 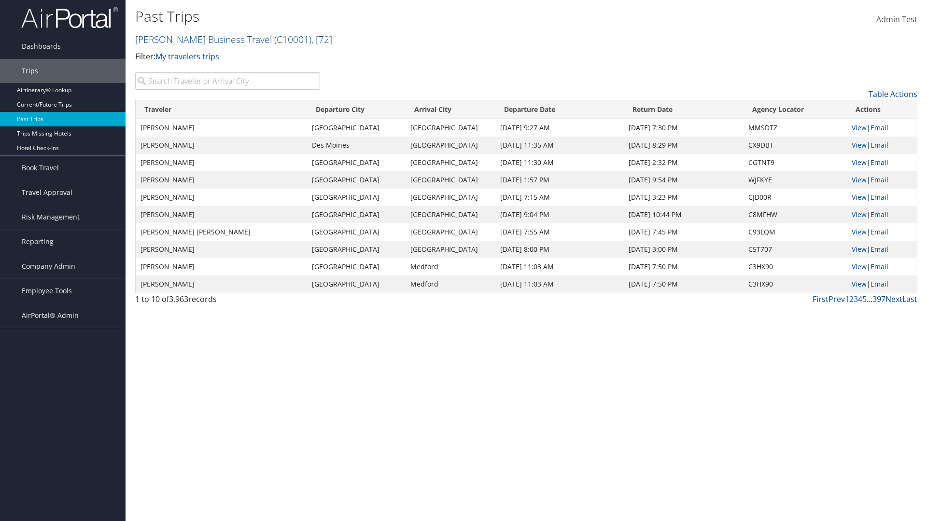 I want to click on h1: Past Trips, so click(x=396, y=16).